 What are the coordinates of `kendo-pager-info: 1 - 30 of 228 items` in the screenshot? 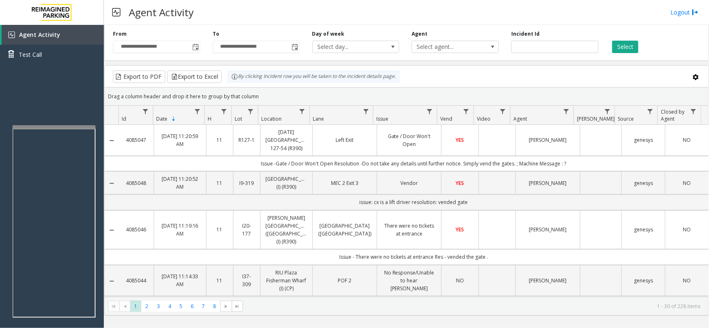 It's located at (474, 306).